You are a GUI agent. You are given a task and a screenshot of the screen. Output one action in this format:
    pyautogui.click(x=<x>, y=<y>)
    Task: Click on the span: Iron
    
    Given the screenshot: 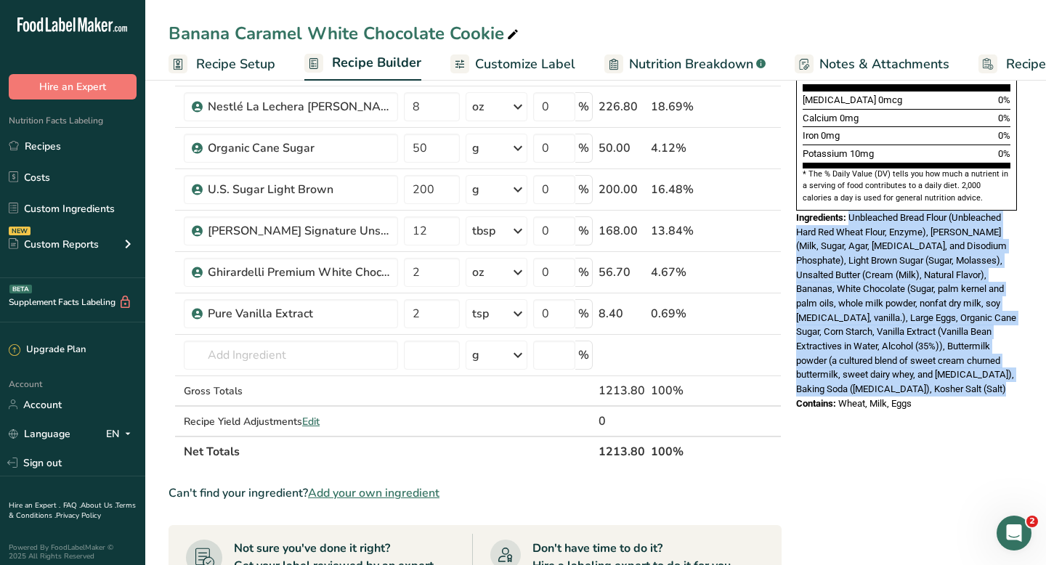 What is the action you would take?
    pyautogui.click(x=811, y=135)
    